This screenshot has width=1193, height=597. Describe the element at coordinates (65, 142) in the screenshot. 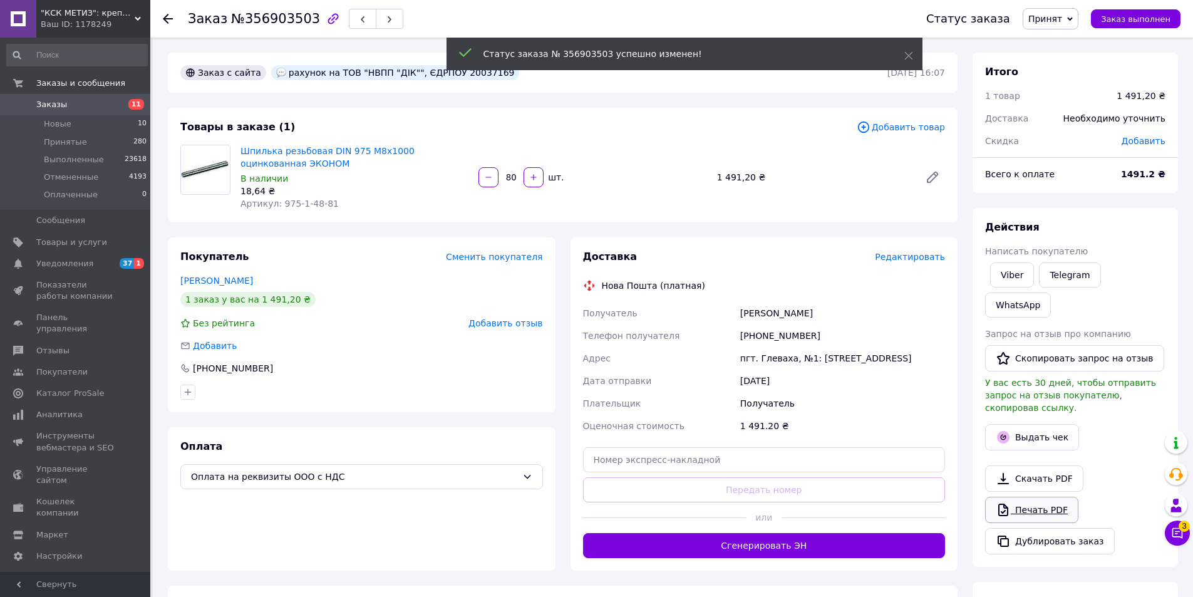

I see `span: Принятые` at that location.